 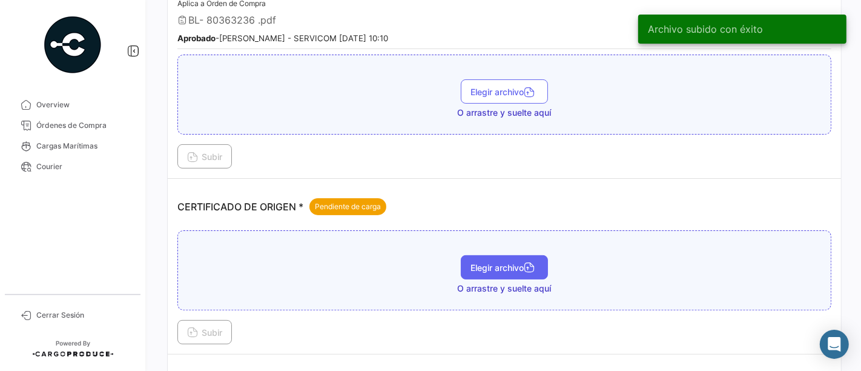 What do you see at coordinates (73, 146) in the screenshot?
I see `a: Cargas Marítimas` at bounding box center [73, 146].